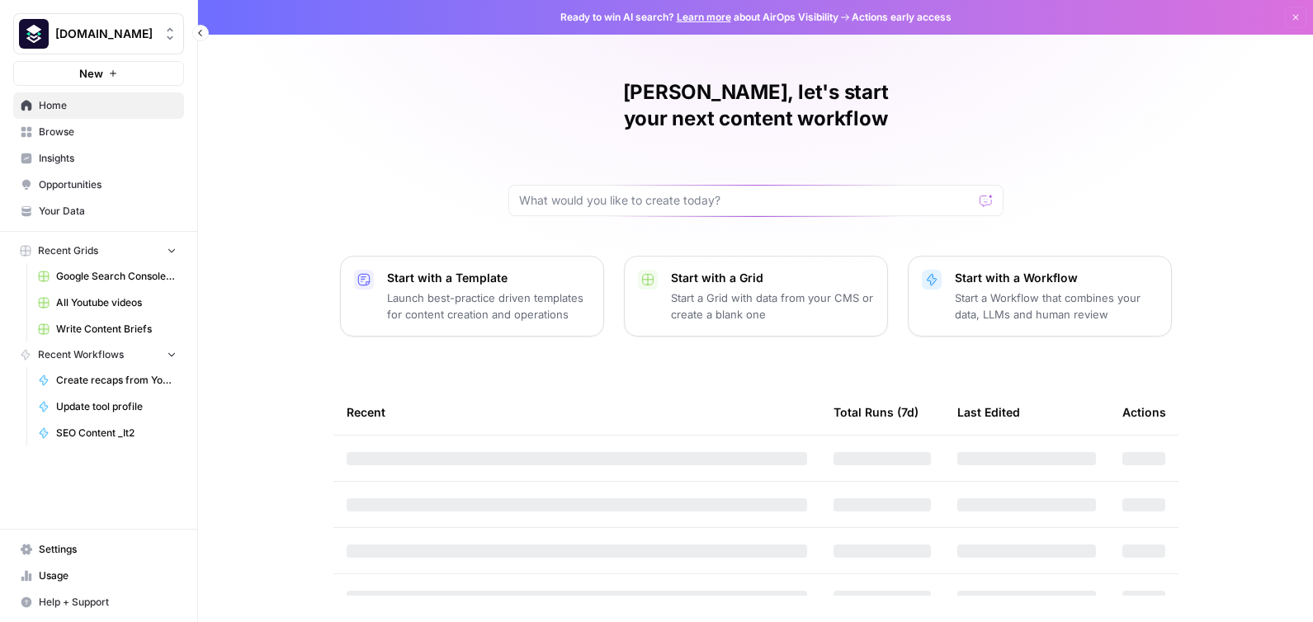  I want to click on span: Actions early access, so click(901, 17).